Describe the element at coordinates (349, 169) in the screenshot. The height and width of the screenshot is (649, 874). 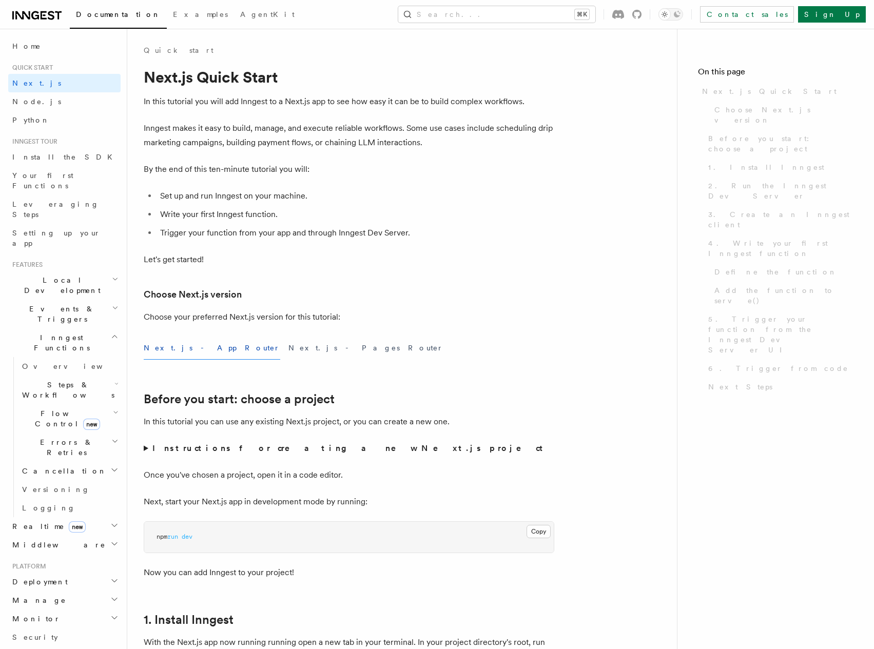
I see `p: By the end of this ten-minute tutorial you will:` at that location.